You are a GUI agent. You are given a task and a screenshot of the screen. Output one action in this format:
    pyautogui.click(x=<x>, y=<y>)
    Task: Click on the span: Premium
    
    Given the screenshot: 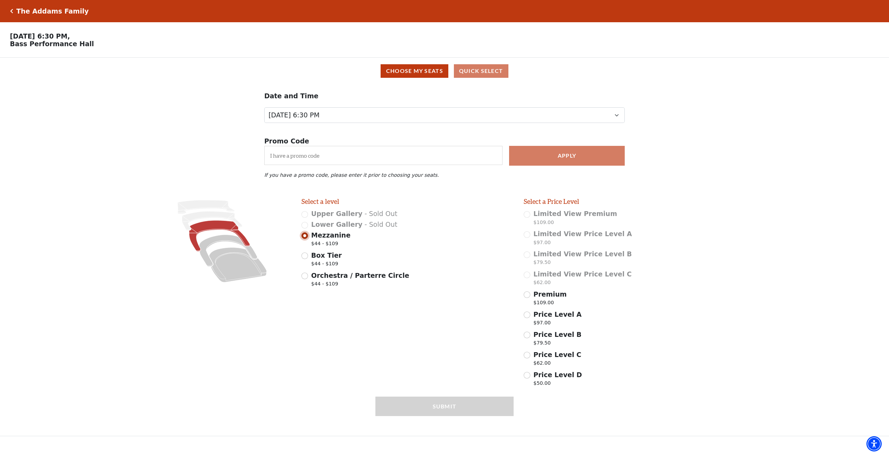 What is the action you would take?
    pyautogui.click(x=550, y=294)
    